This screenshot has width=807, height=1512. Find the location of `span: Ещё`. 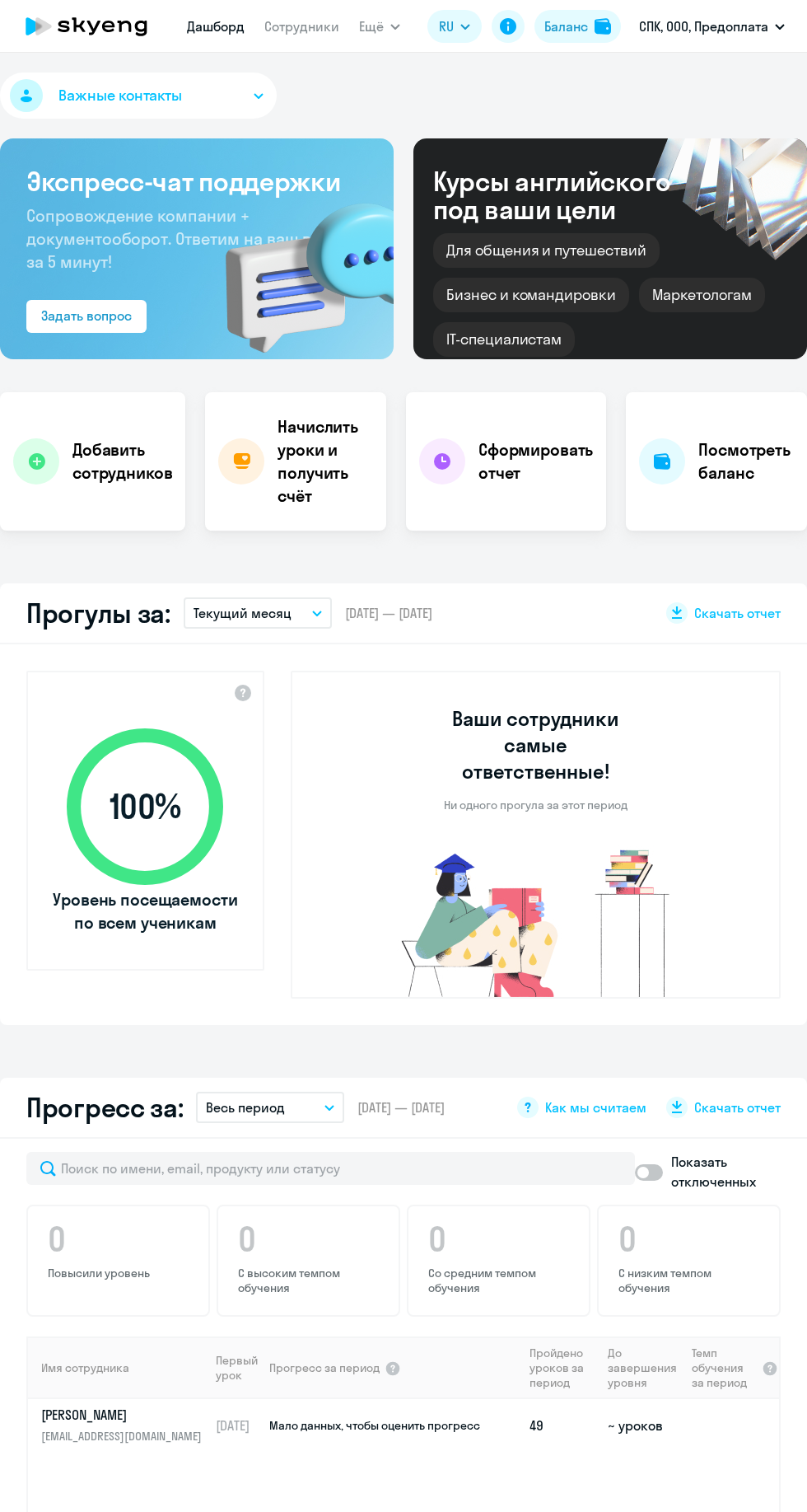

span: Ещё is located at coordinates (372, 26).